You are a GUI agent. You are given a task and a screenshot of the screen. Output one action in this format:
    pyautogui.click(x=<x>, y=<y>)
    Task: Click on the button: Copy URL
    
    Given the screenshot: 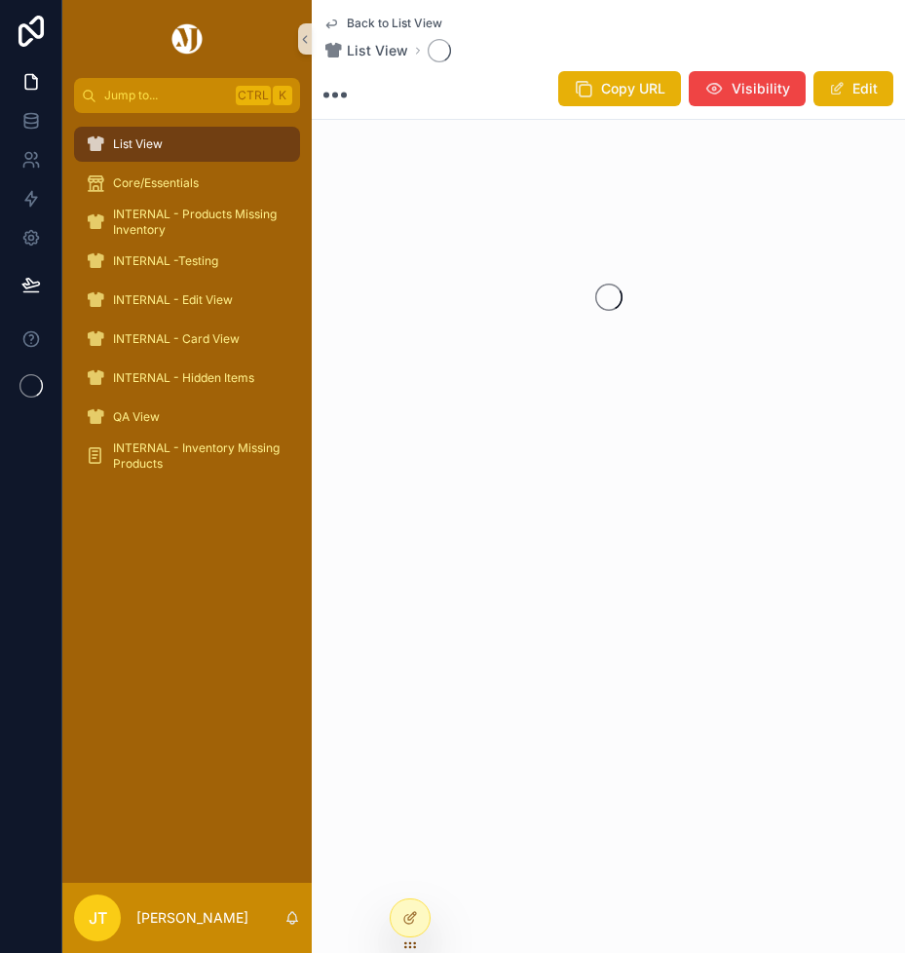 What is the action you would take?
    pyautogui.click(x=620, y=89)
    